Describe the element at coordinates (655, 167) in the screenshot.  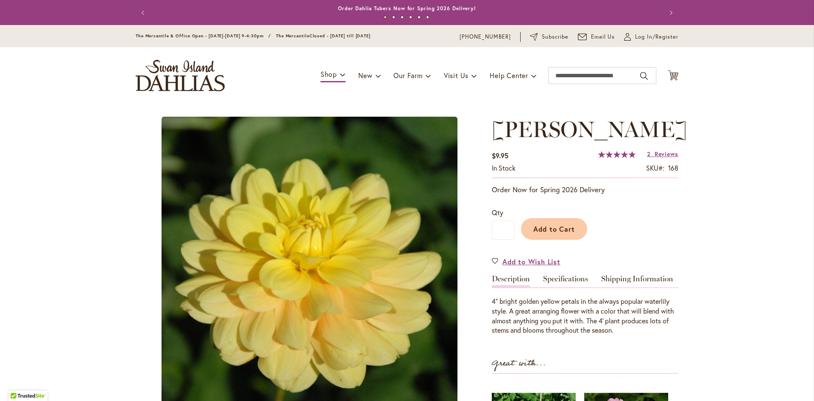
I see `strong: SKU` at that location.